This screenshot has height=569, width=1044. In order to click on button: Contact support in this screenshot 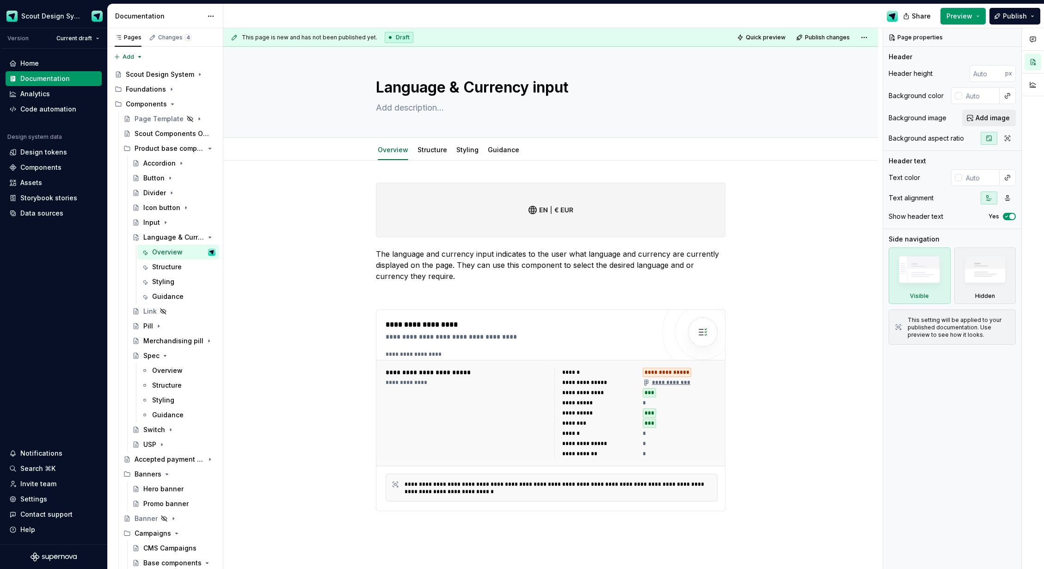, I will do `click(54, 514)`.